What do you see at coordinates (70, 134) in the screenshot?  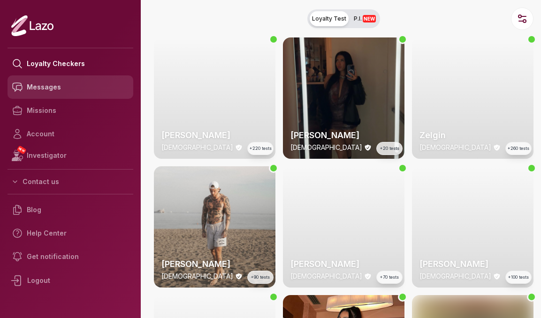 I see `a: Account` at bounding box center [70, 134].